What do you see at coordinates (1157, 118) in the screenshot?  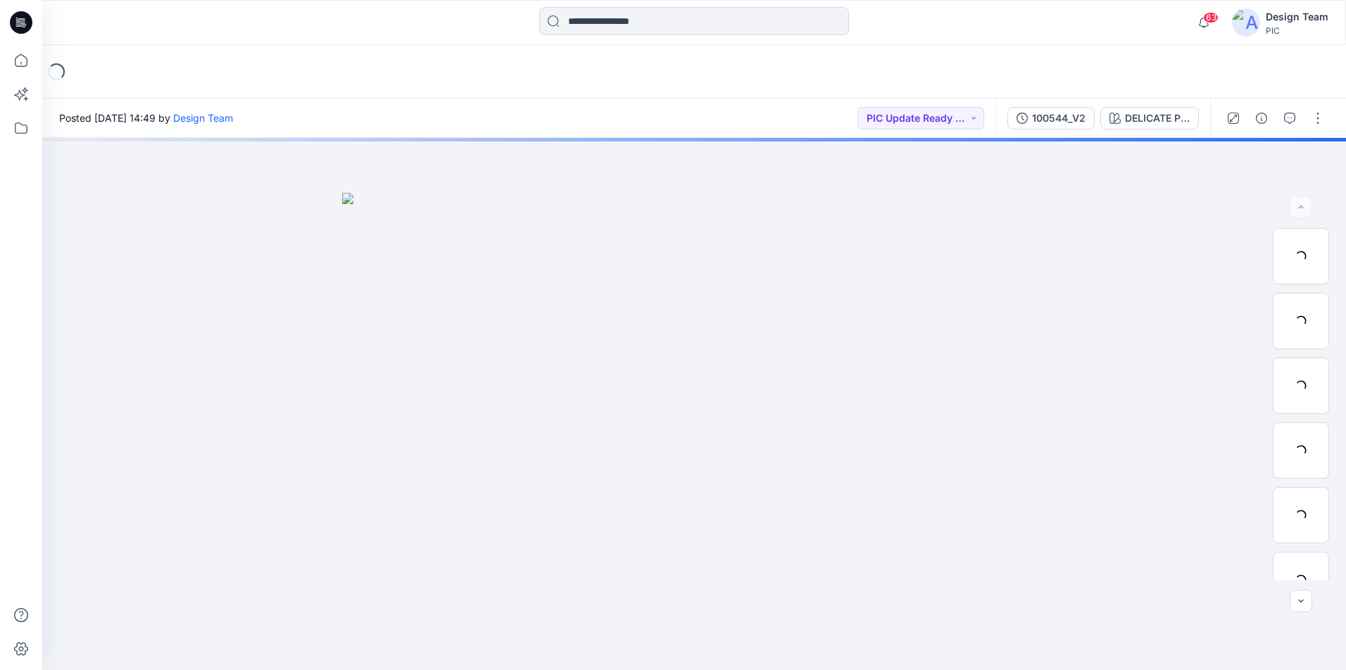 I see `div: DELICATE PINK` at bounding box center [1157, 118].